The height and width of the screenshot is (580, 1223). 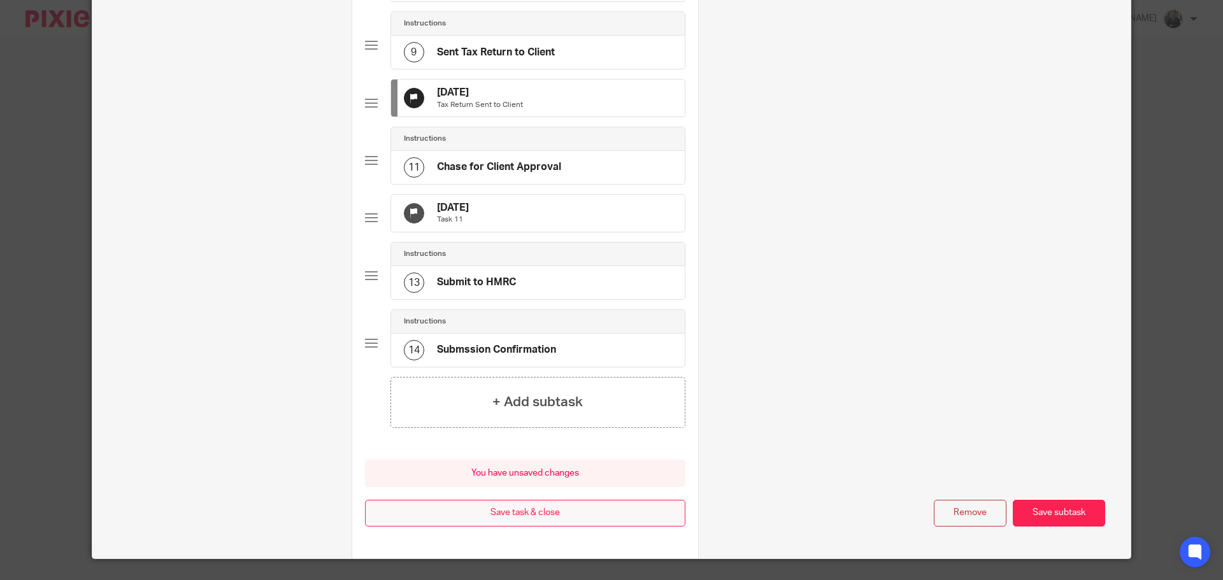 I want to click on div: 13, so click(x=414, y=283).